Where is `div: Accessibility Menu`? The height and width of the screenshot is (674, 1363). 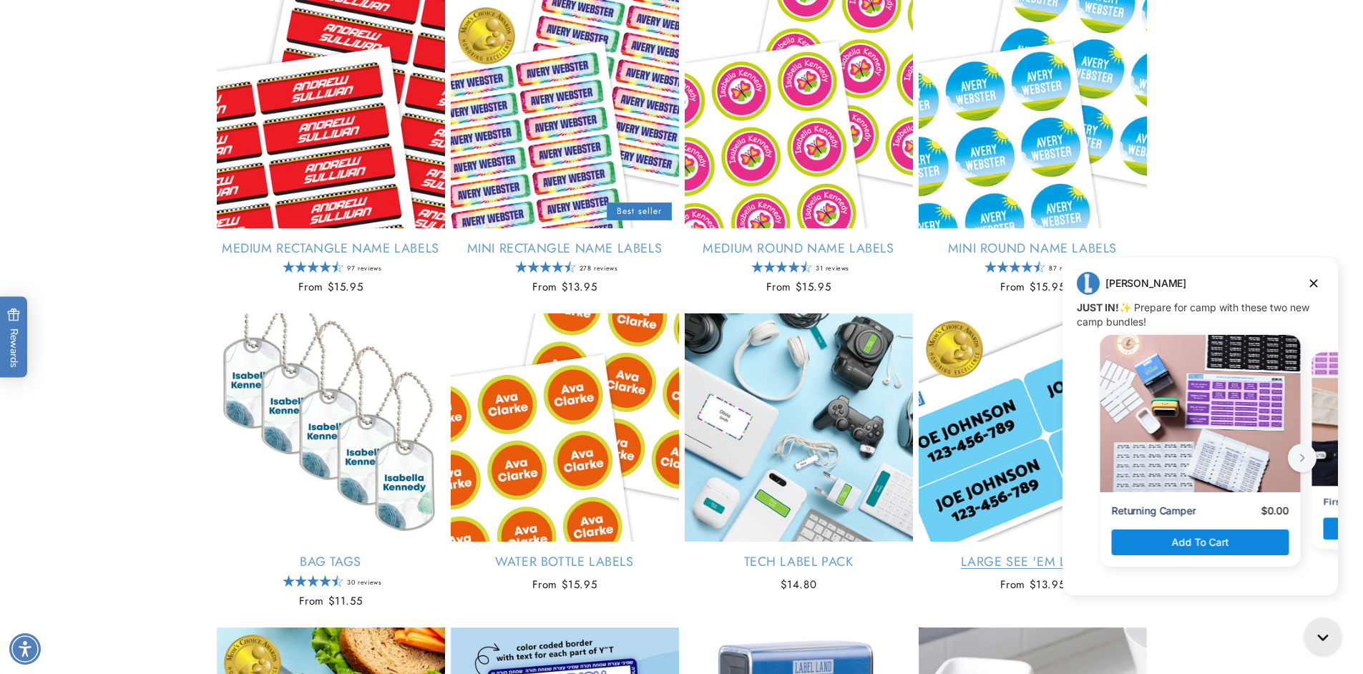 div: Accessibility Menu is located at coordinates (25, 649).